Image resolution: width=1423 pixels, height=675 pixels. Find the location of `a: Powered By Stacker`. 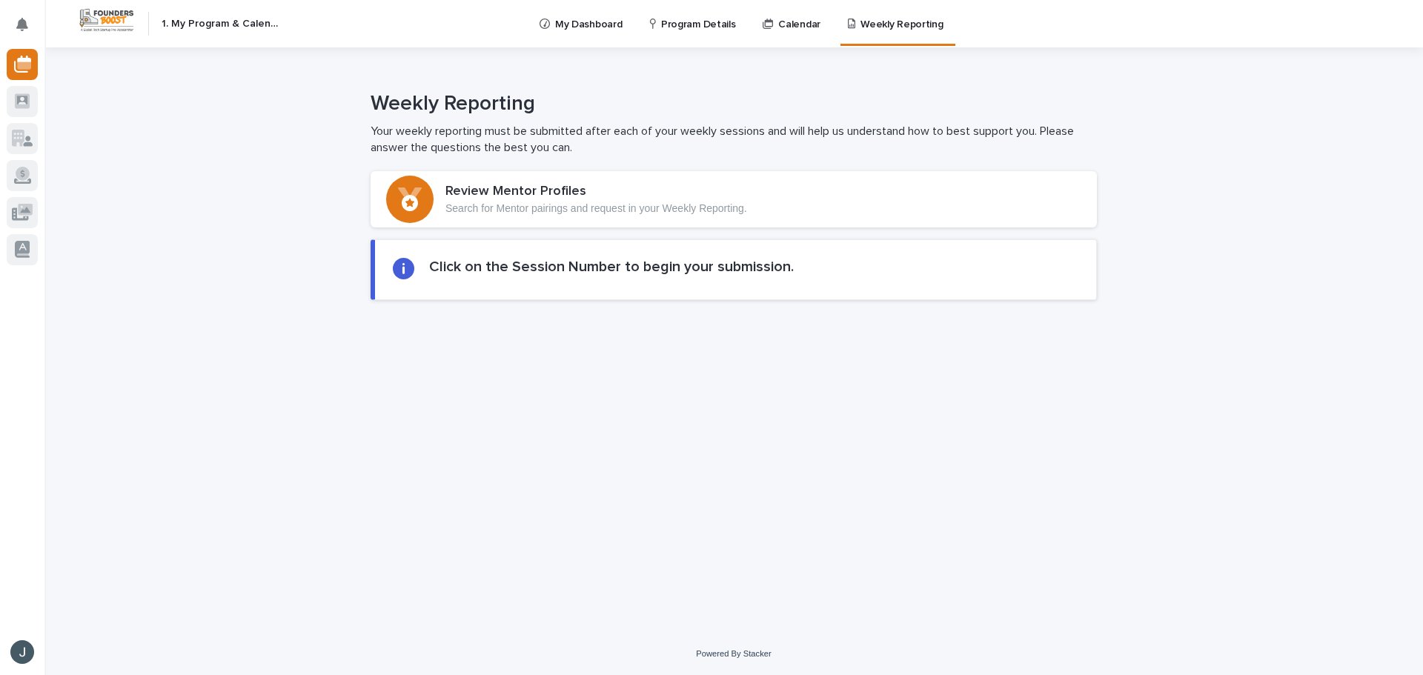

a: Powered By Stacker is located at coordinates (733, 654).